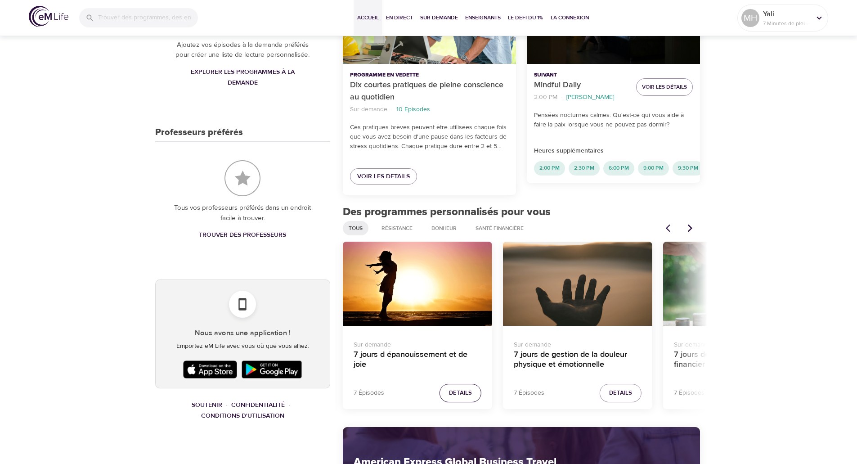 Image resolution: width=857 pixels, height=464 pixels. What do you see at coordinates (738, 361) in the screenshot?
I see `h4: 7 jours de soulagement du stress financier 2` at bounding box center [738, 361].